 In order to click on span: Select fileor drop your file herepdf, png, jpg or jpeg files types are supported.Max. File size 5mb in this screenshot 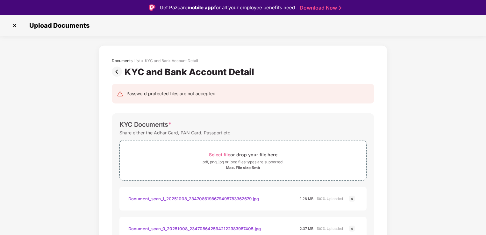, I will do `click(243, 160)`.